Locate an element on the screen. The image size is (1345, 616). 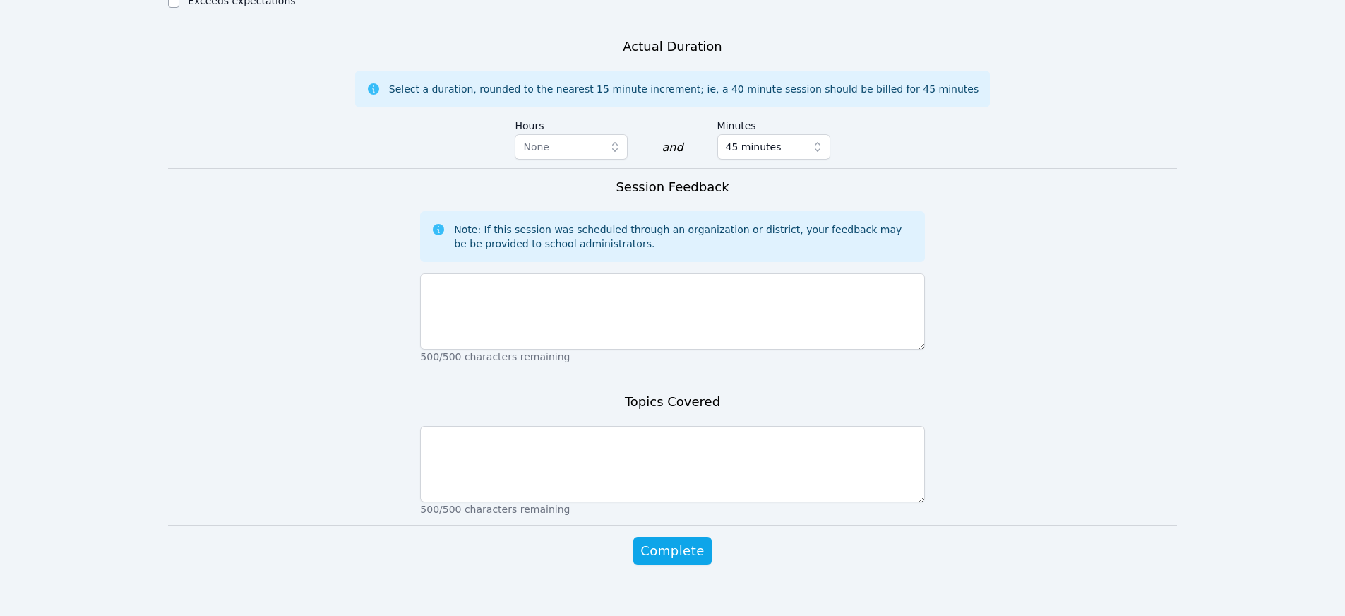
h3: Actual Duration is located at coordinates (672, 47).